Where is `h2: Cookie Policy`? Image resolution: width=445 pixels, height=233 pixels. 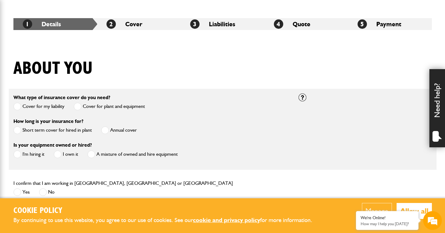
h2: Cookie Policy is located at coordinates (168, 211).